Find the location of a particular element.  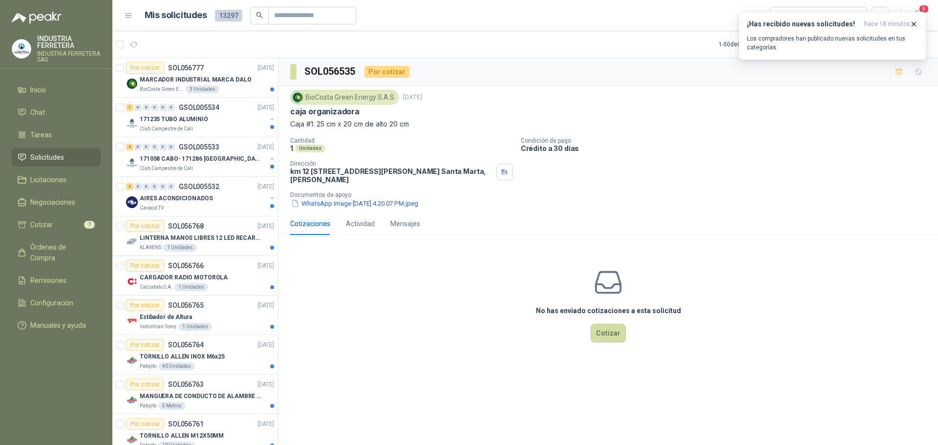

h3: SOL056535 is located at coordinates (330, 71).